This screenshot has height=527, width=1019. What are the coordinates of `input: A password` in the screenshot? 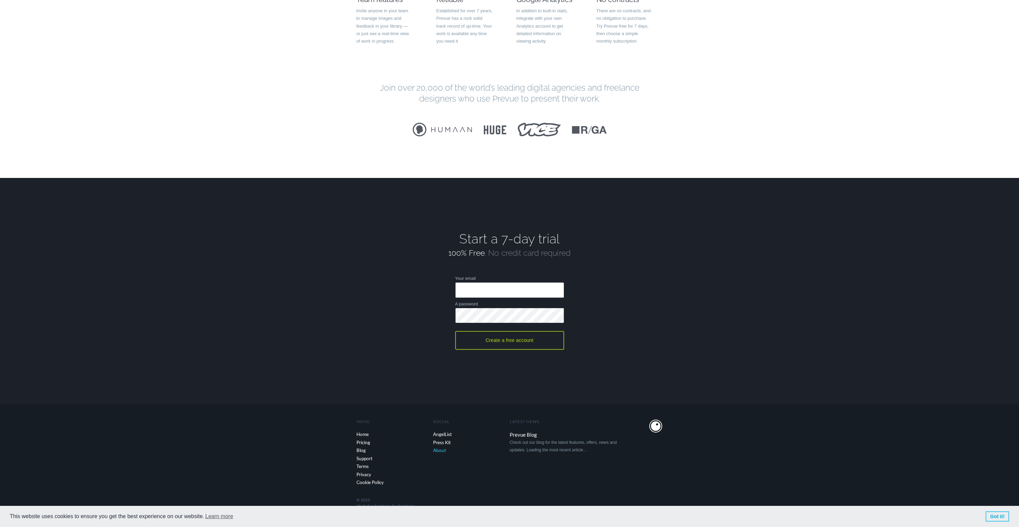 It's located at (510, 315).